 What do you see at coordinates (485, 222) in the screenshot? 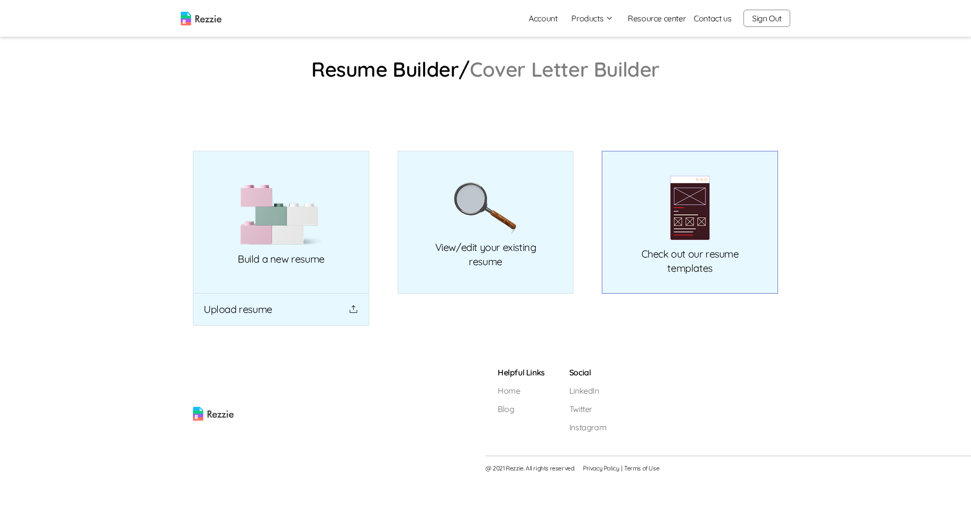
I see `a: View/edit your existingresume` at bounding box center [485, 222].